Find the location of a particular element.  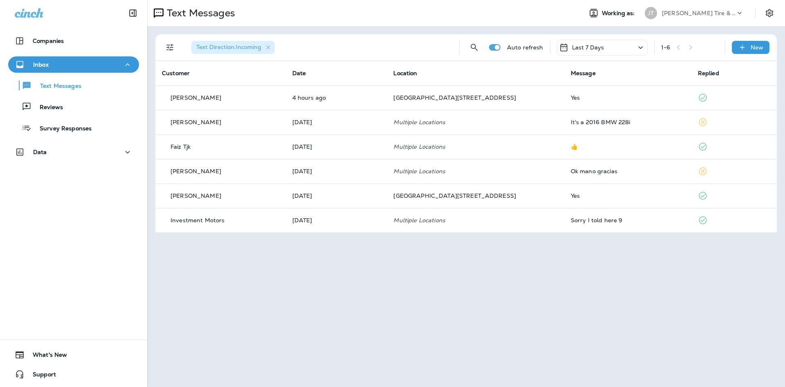

div: Text Direction:Incoming is located at coordinates (233, 47).